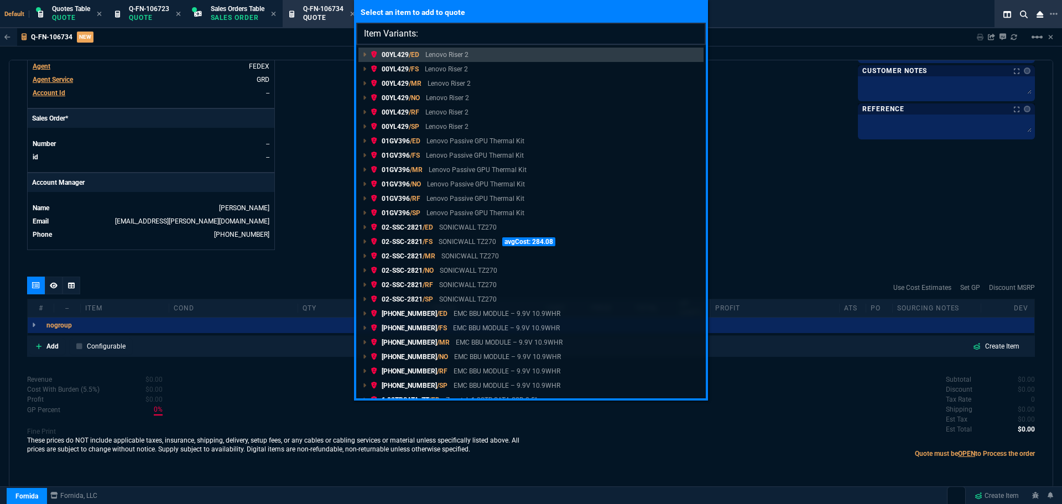 The height and width of the screenshot is (504, 1062). Describe the element at coordinates (529, 242) in the screenshot. I see `p: avgCost: 284.08` at that location.